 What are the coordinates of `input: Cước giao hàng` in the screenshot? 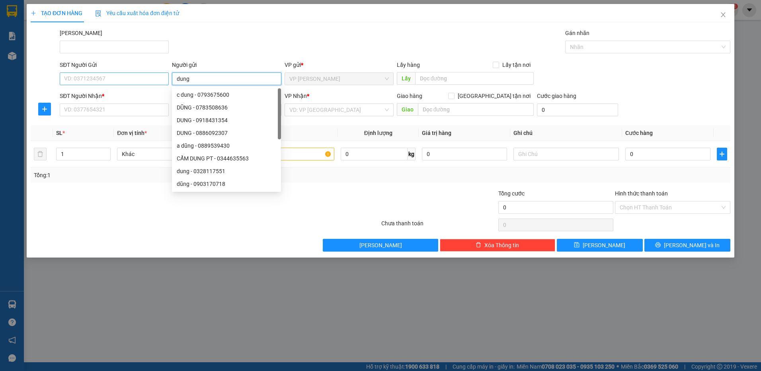 It's located at (578, 110).